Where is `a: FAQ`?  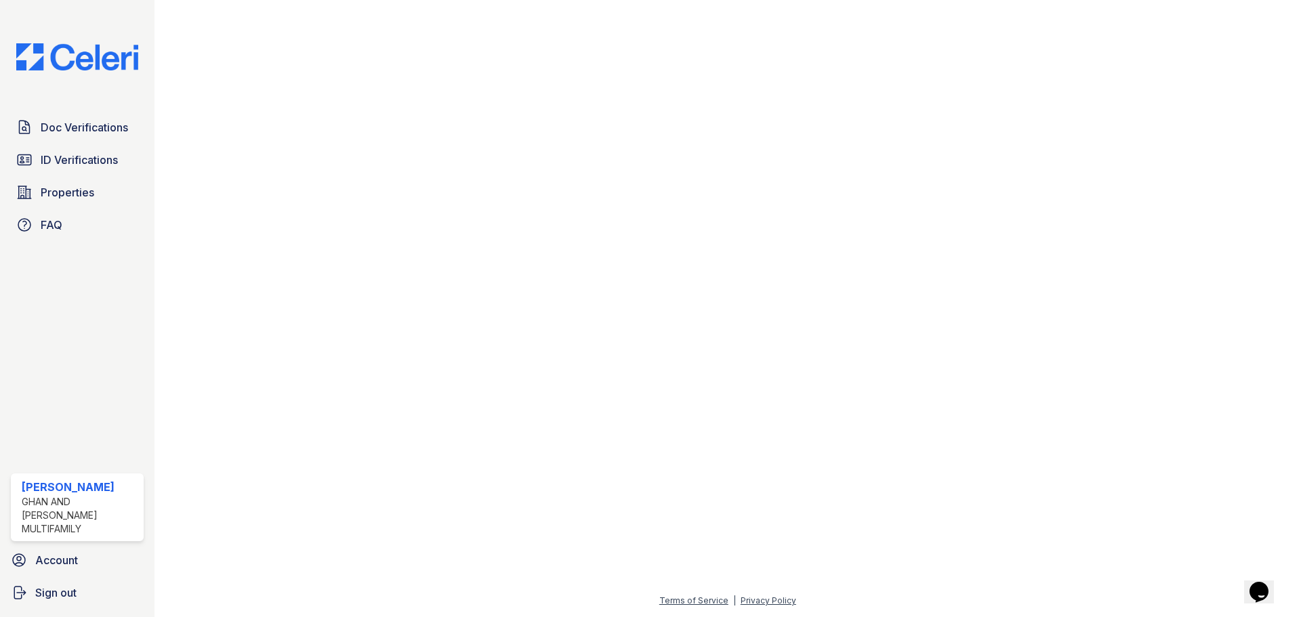 a: FAQ is located at coordinates (77, 225).